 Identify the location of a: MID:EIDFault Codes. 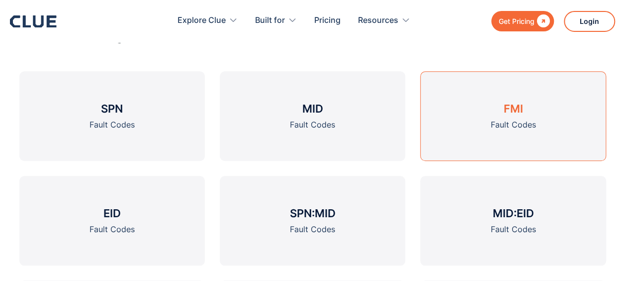
(513, 220).